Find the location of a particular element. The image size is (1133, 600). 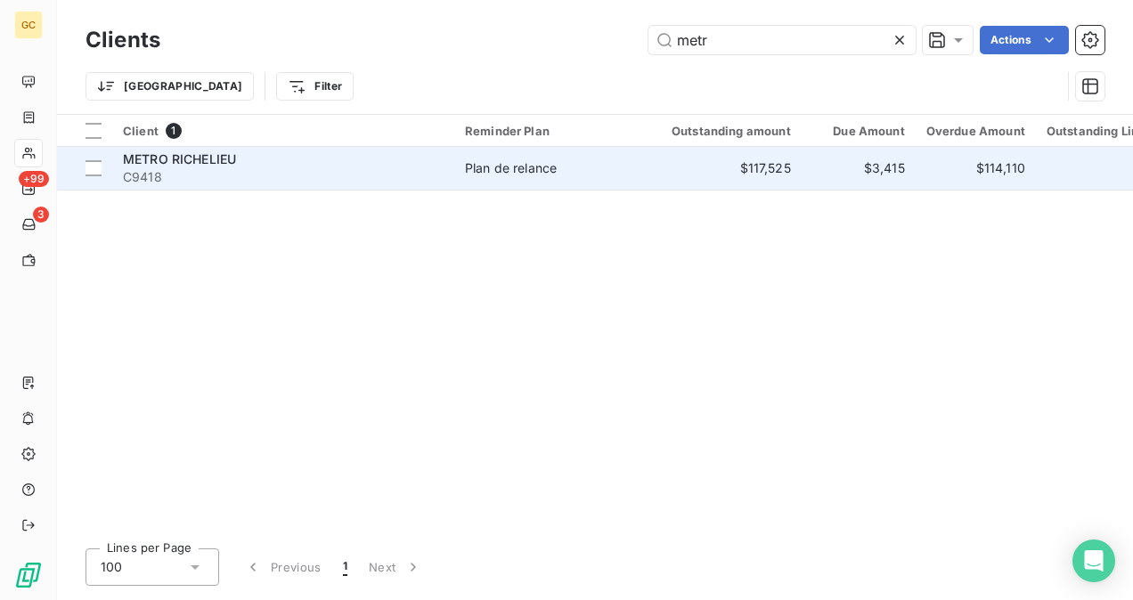

img: Logo LeanPay is located at coordinates (29, 576).